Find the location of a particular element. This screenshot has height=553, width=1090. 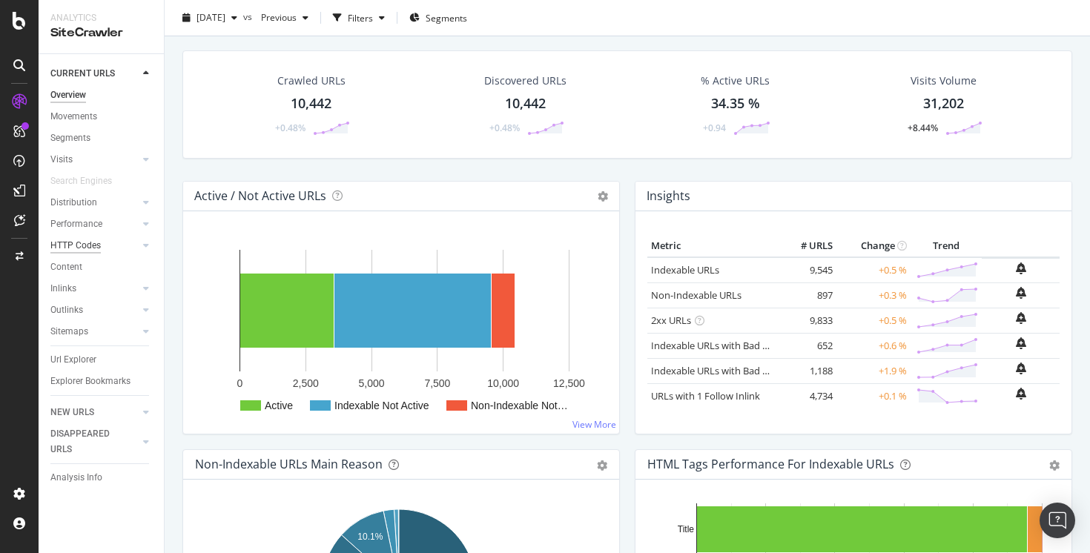

th: Change is located at coordinates (873, 246).